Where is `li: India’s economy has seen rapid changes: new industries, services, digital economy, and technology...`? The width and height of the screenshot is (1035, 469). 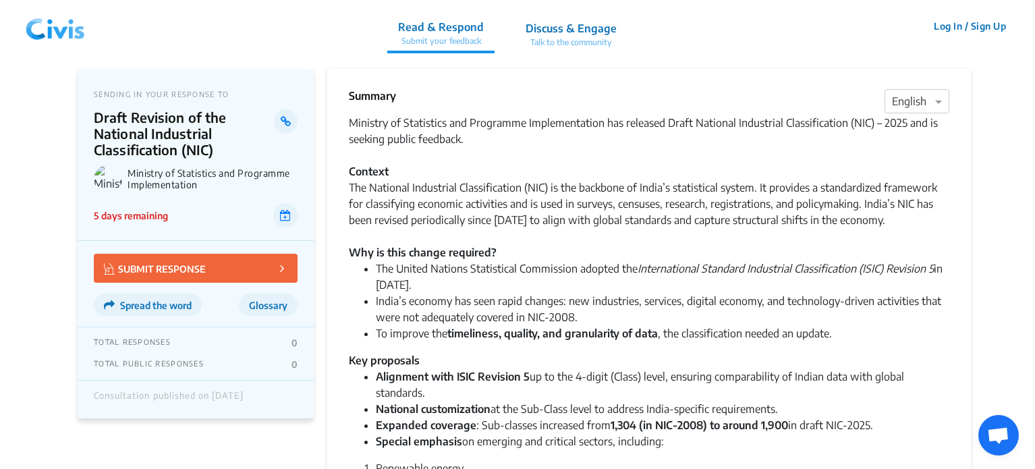 li: India’s economy has seen rapid changes: new industries, services, digital economy, and technology... is located at coordinates (663, 309).